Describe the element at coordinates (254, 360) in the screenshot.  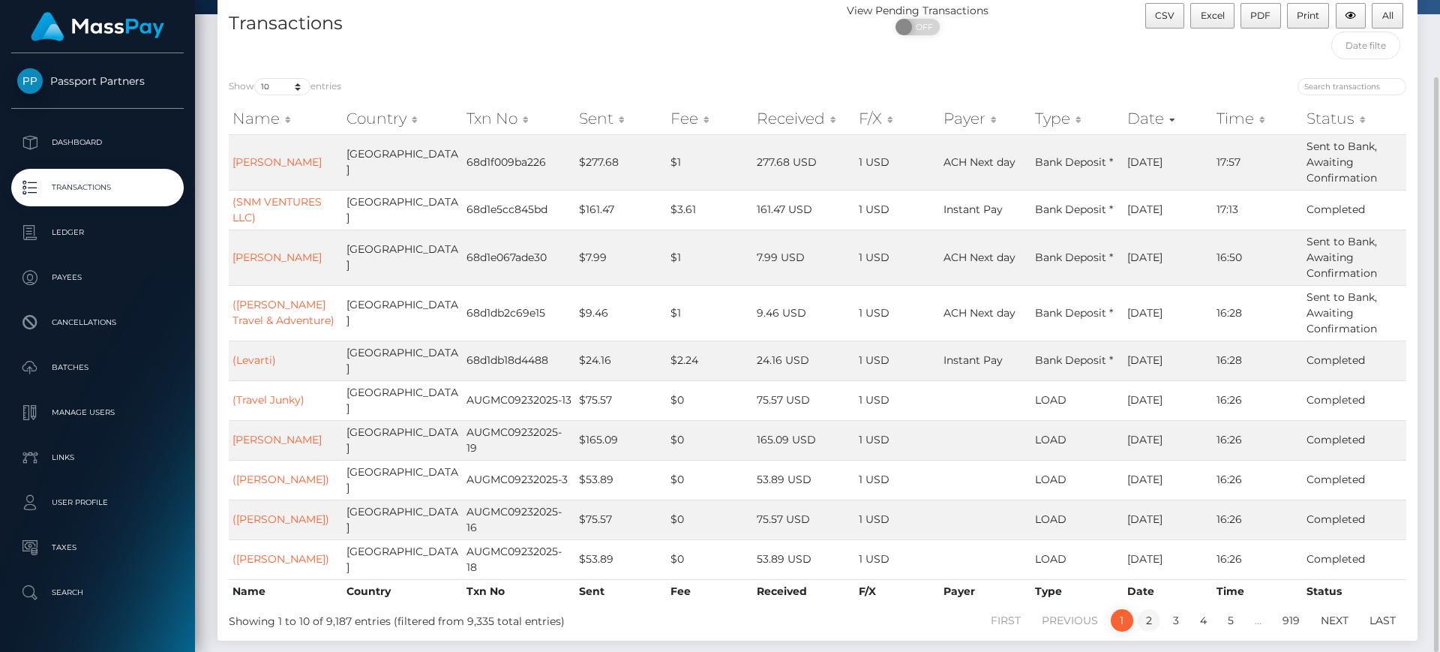
I see `a: (Levarti)` at that location.